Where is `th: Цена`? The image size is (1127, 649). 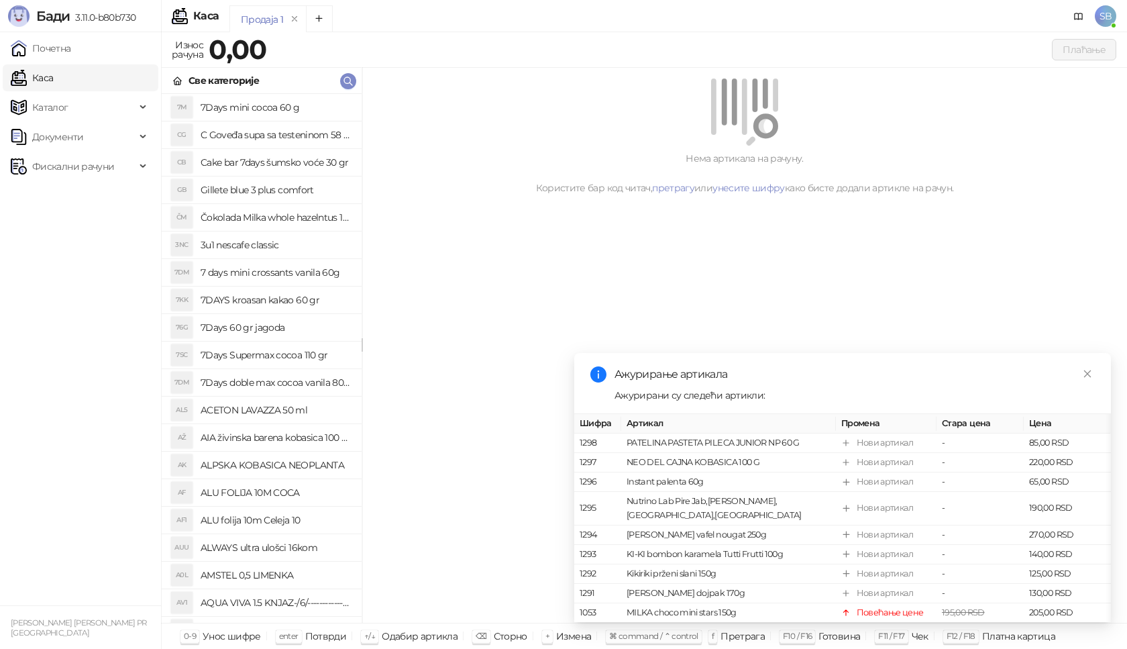
th: Цена is located at coordinates (1067, 423).